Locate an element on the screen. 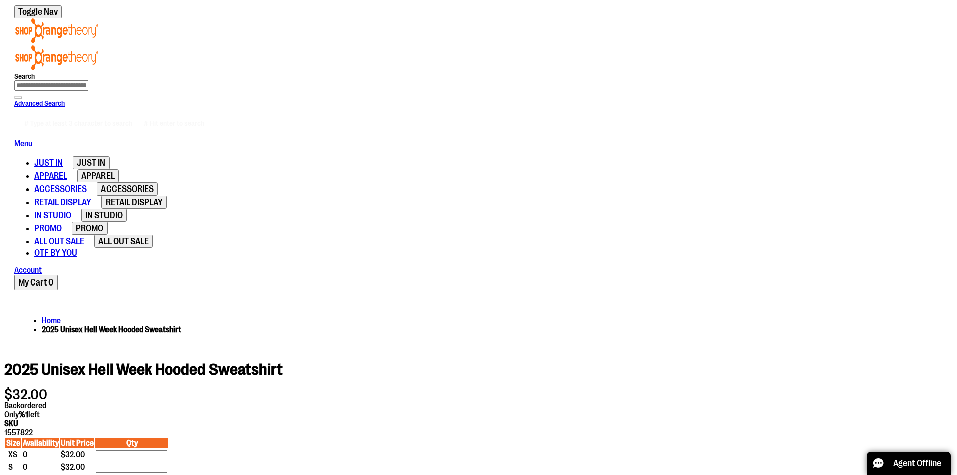  button: My Cart is located at coordinates (36, 282).